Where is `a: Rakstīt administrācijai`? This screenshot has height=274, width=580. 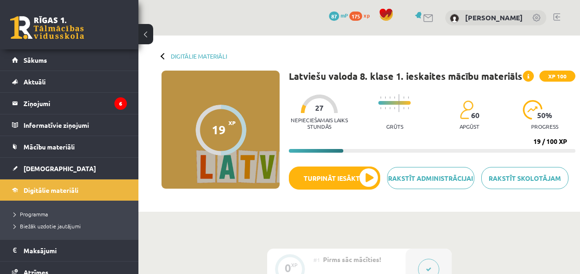 a: Rakstīt administrācijai is located at coordinates (430, 178).